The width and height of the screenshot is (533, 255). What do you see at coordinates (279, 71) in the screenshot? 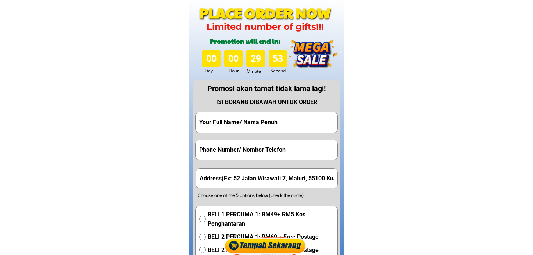
I see `h3: Second` at bounding box center [279, 71].